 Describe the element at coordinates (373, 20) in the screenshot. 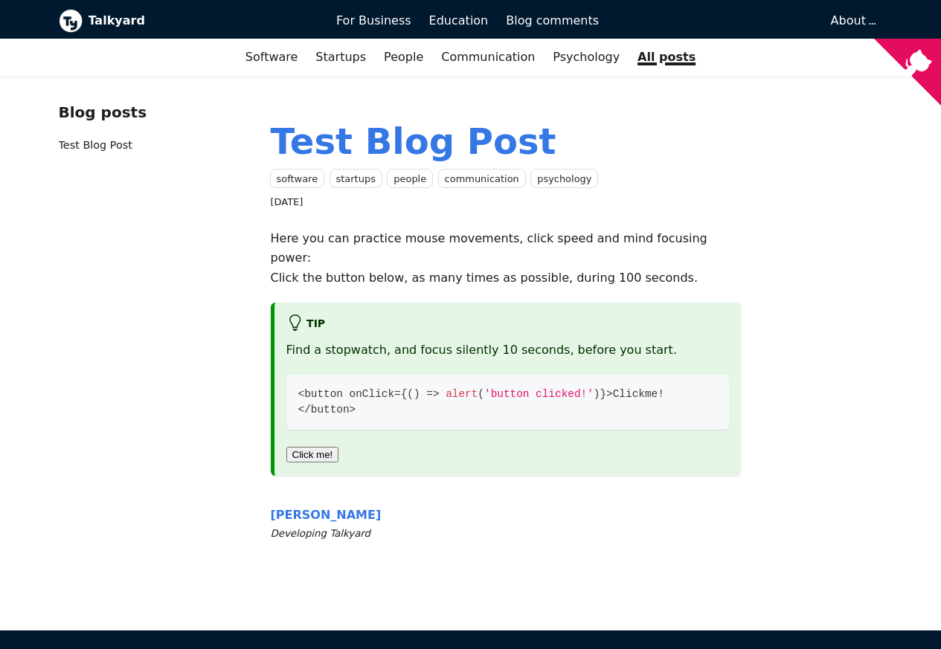

I see `span: For Business` at that location.